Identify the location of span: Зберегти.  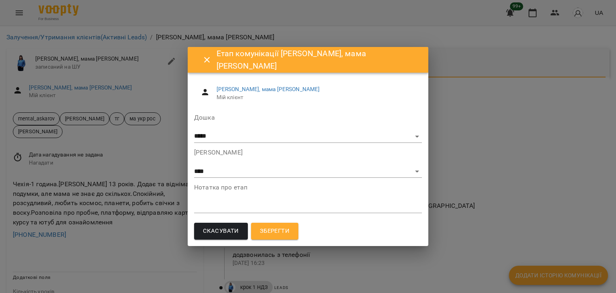
(275, 231).